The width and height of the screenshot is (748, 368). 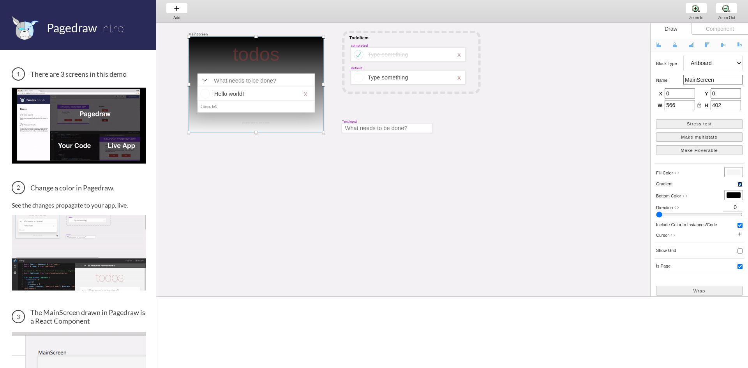 What do you see at coordinates (668, 196) in the screenshot?
I see `span: bottom color` at bounding box center [668, 196].